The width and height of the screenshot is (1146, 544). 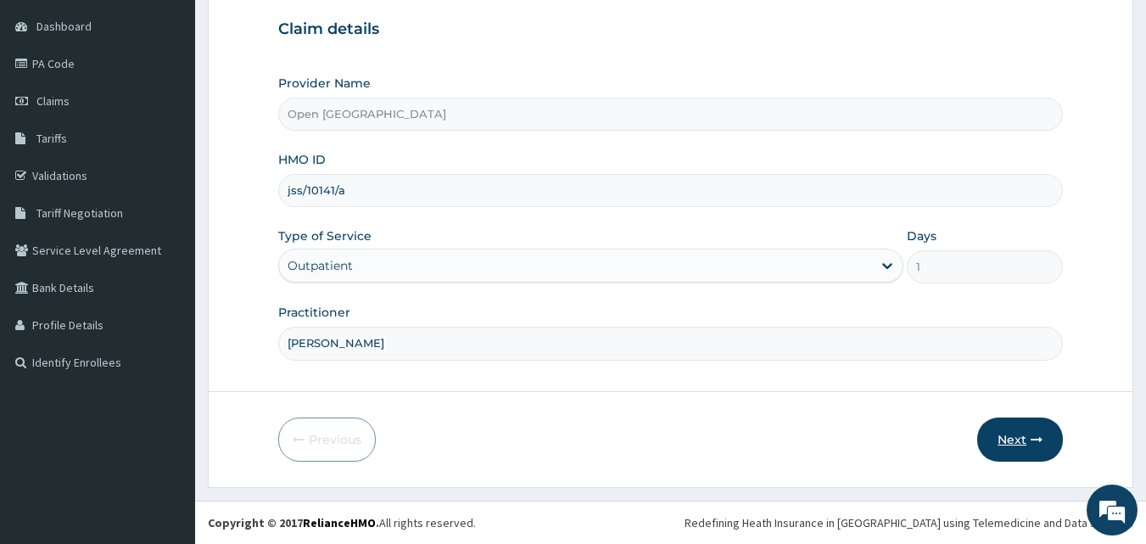 What do you see at coordinates (326, 439) in the screenshot?
I see `button: Previous` at bounding box center [326, 439].